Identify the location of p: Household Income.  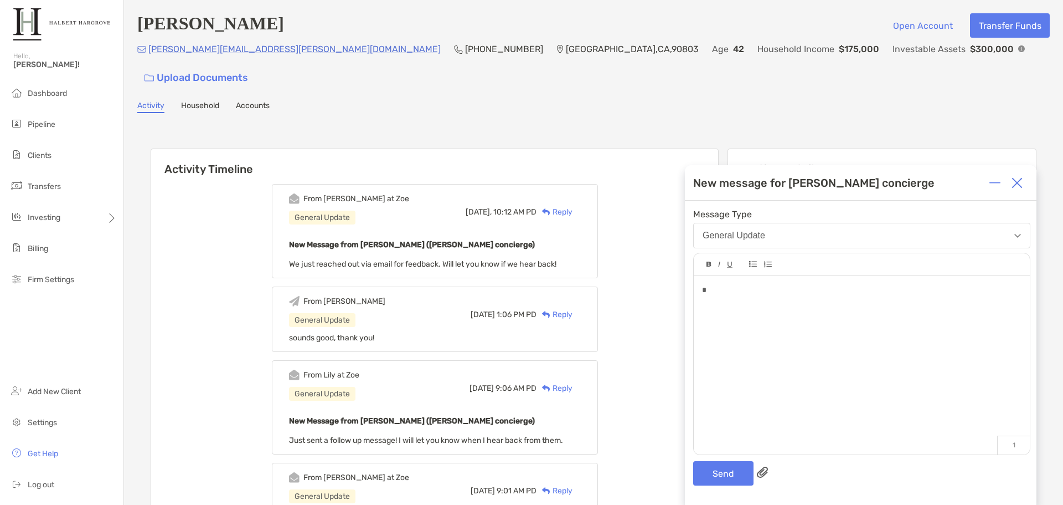
(796, 49).